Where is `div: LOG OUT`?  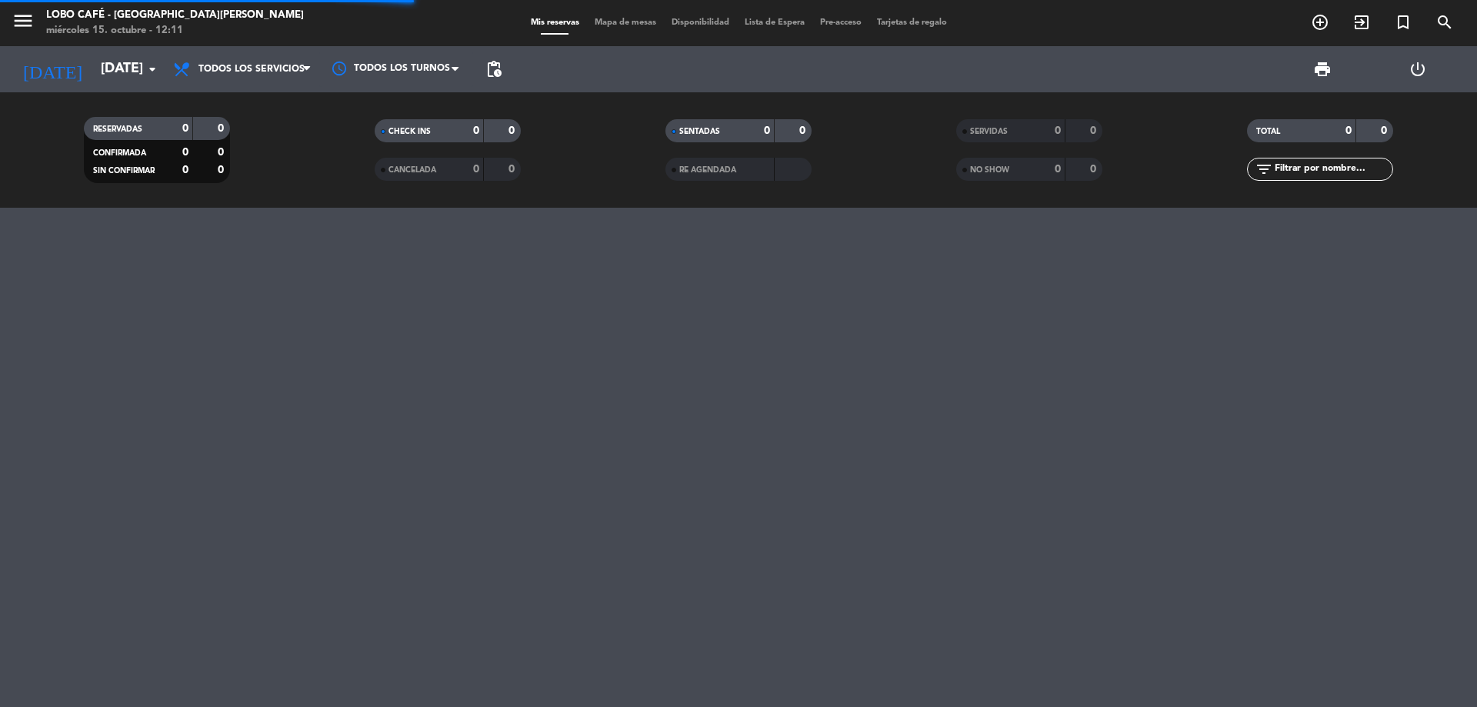
div: LOG OUT is located at coordinates (1418, 69).